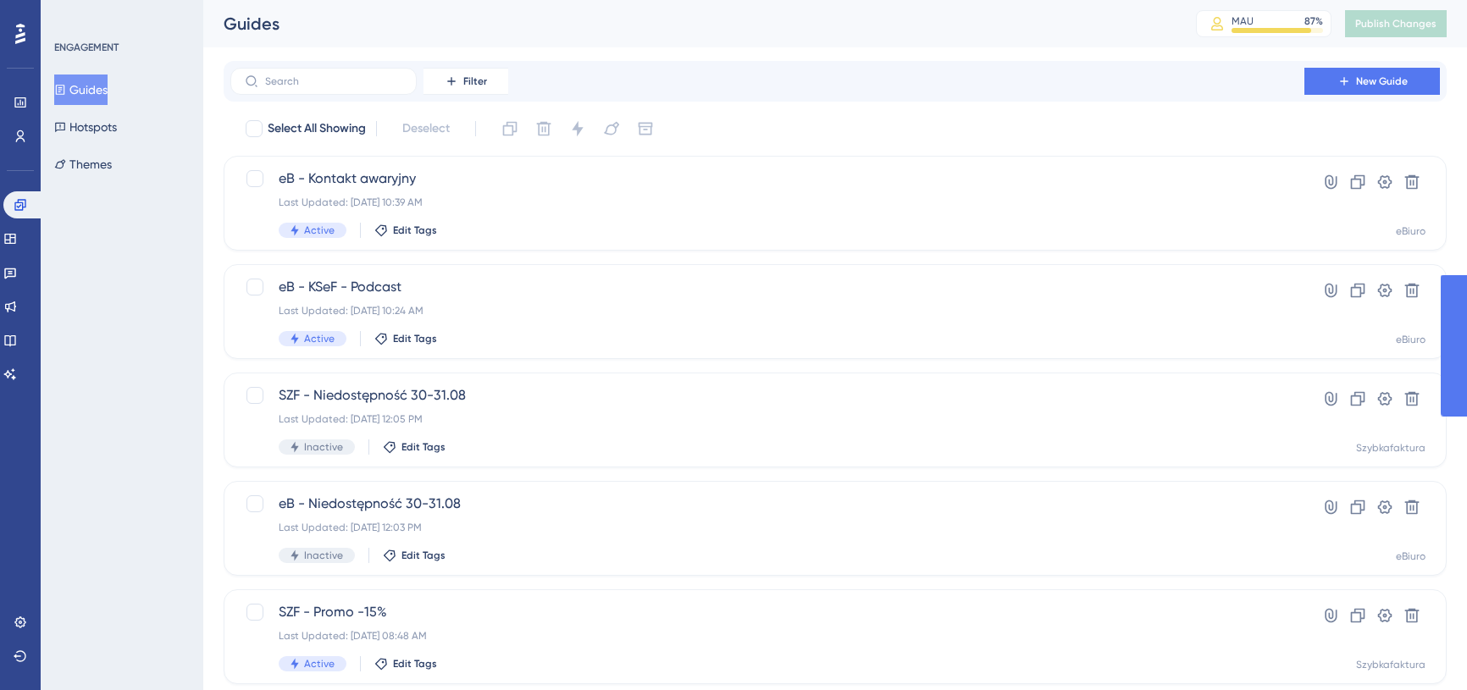 This screenshot has width=1467, height=690. What do you see at coordinates (767, 612) in the screenshot?
I see `span: SZF - Promo -15%` at bounding box center [767, 612].